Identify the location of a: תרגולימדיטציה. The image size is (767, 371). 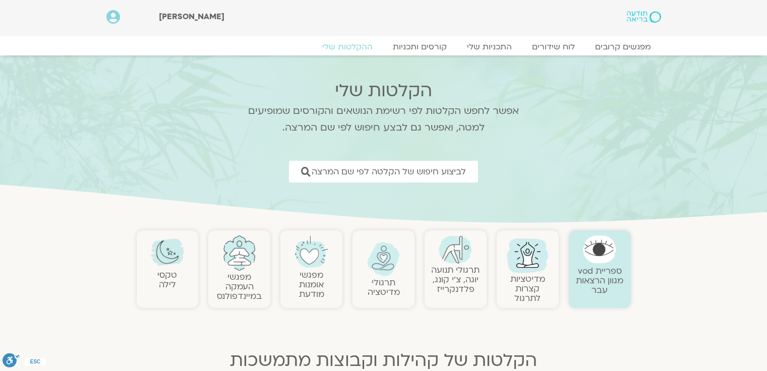
(384, 287).